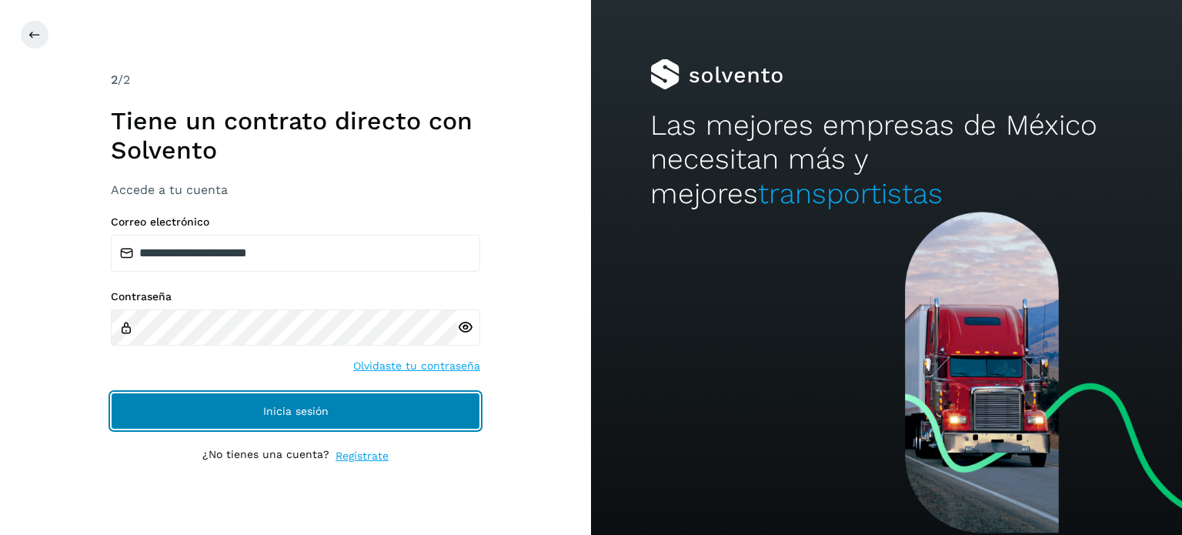 The image size is (1182, 535). Describe the element at coordinates (850, 193) in the screenshot. I see `span: transportistas` at that location.